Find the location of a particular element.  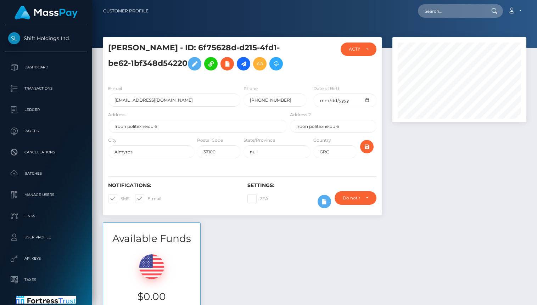

div: Do not require is located at coordinates (351, 198).